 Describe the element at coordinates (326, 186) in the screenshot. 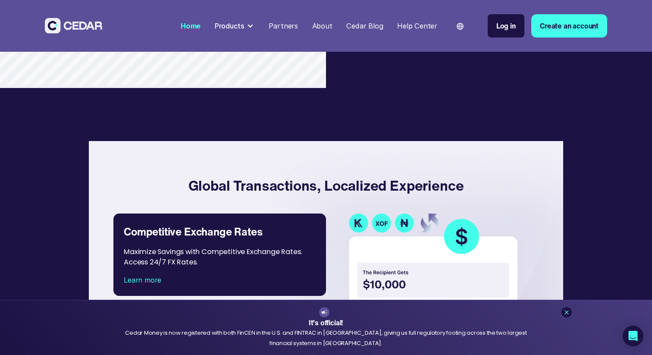

I see `h4: Global Transactions, Localized Experience` at that location.